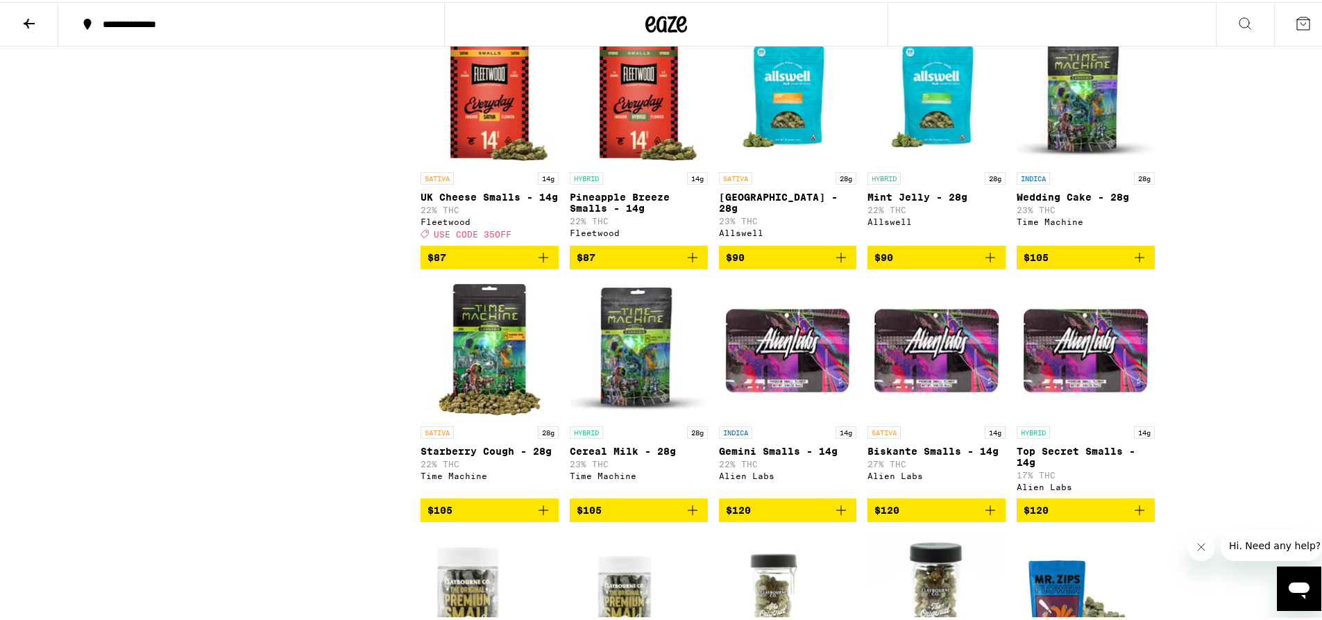 The width and height of the screenshot is (1322, 620). I want to click on p: Pineapple Breeze Smalls - 14g, so click(638, 201).